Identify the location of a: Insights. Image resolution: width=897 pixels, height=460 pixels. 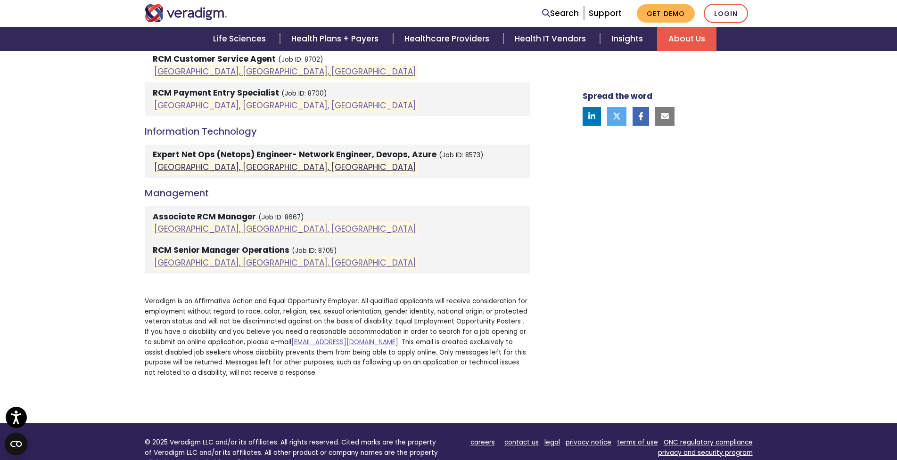
(628, 39).